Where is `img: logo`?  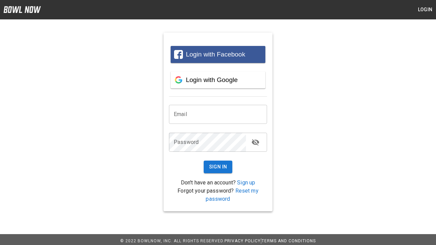 img: logo is located at coordinates (22, 10).